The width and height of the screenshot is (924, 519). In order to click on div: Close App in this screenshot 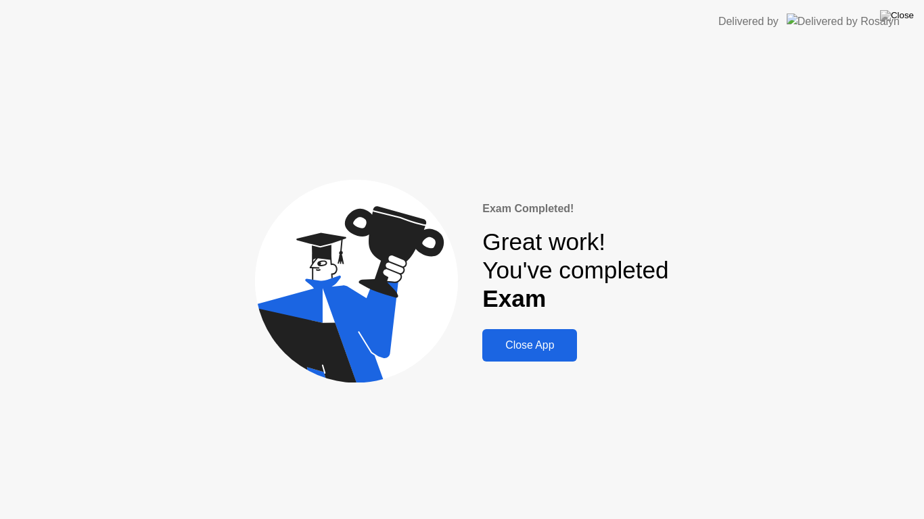, I will do `click(529, 346)`.